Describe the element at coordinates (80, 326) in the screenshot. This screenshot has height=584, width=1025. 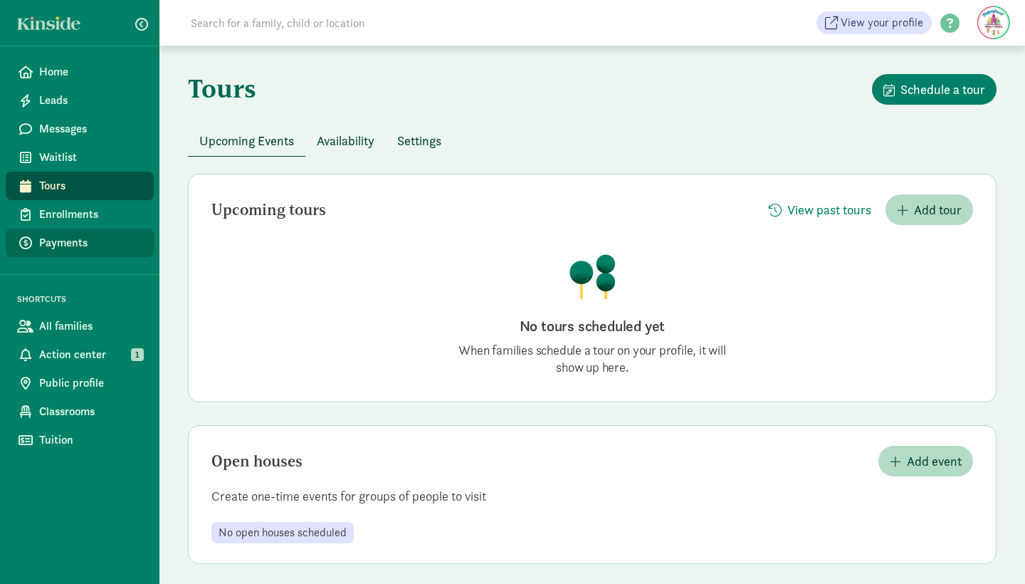
I see `a: All families` at that location.